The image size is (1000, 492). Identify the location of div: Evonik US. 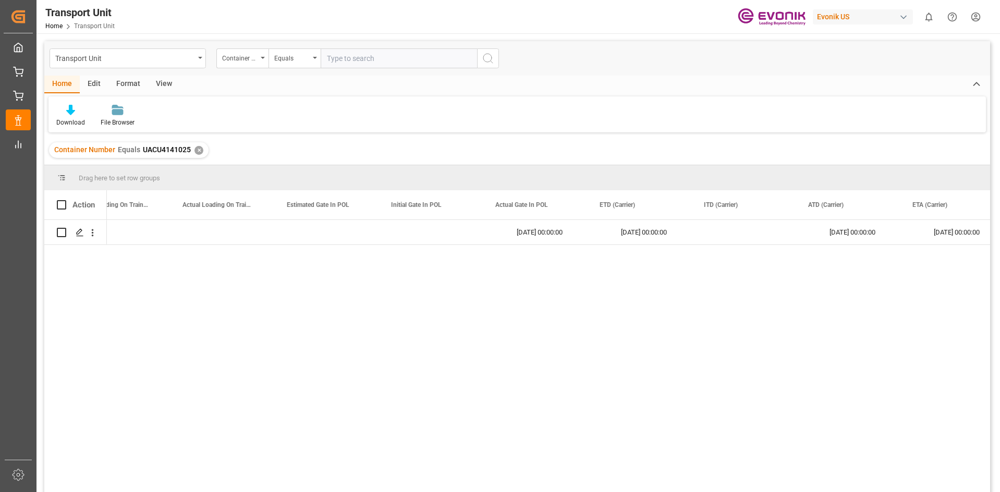
(863, 17).